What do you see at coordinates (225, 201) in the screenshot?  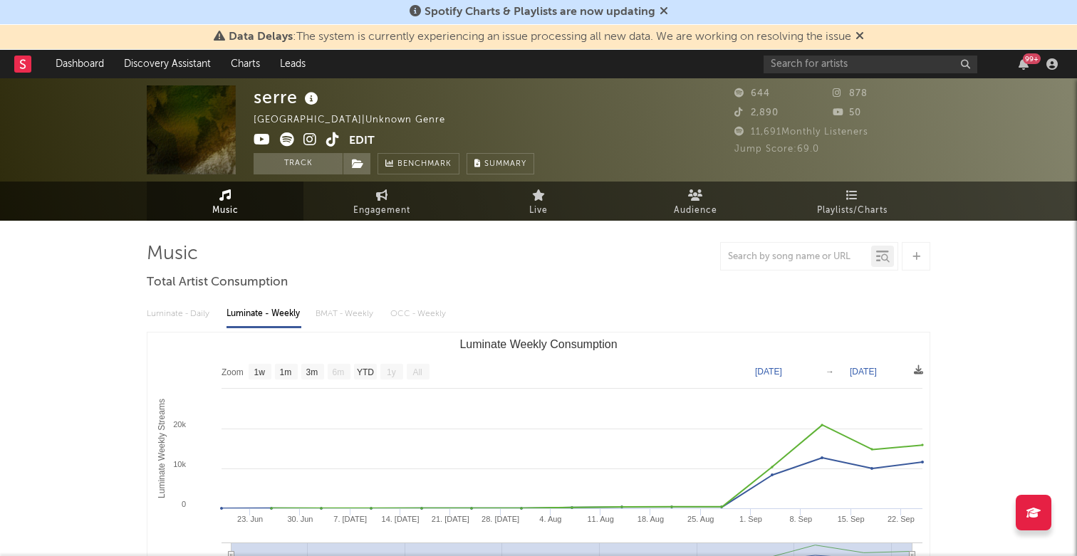 I see `a: Music` at bounding box center [225, 201].